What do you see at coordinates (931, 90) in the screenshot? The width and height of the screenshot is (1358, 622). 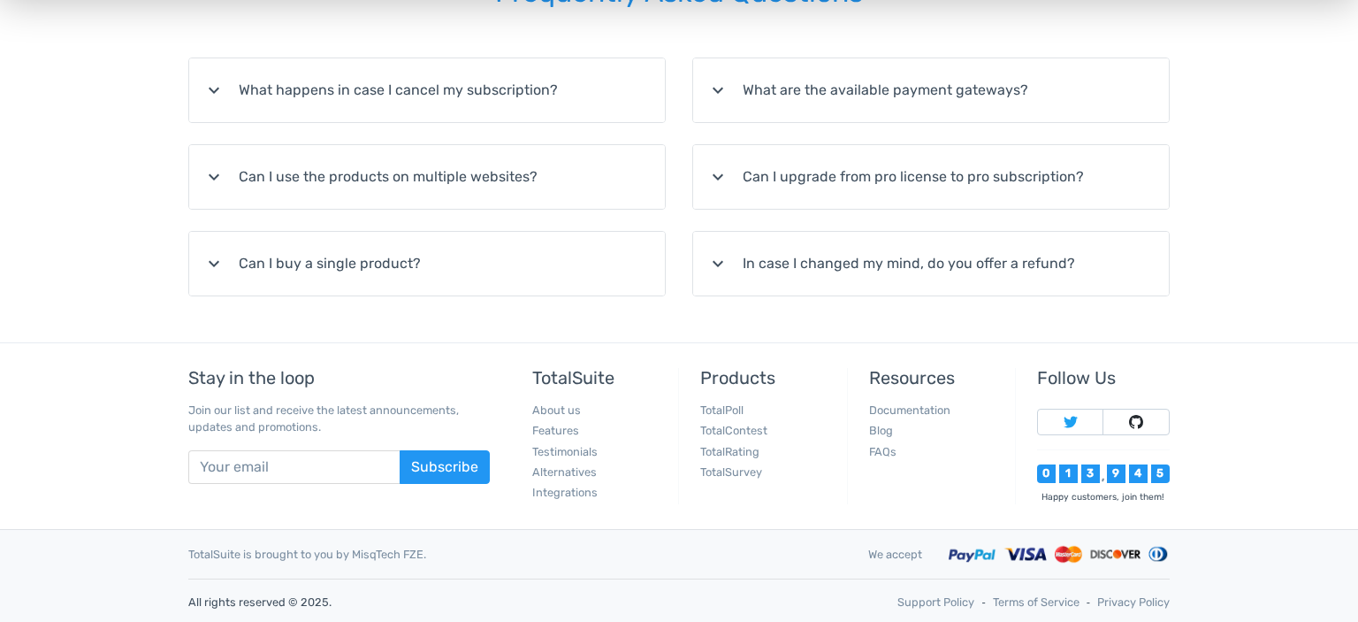 I see `summary: expand_moreWhat are the available payment gateways?` at bounding box center [931, 90].